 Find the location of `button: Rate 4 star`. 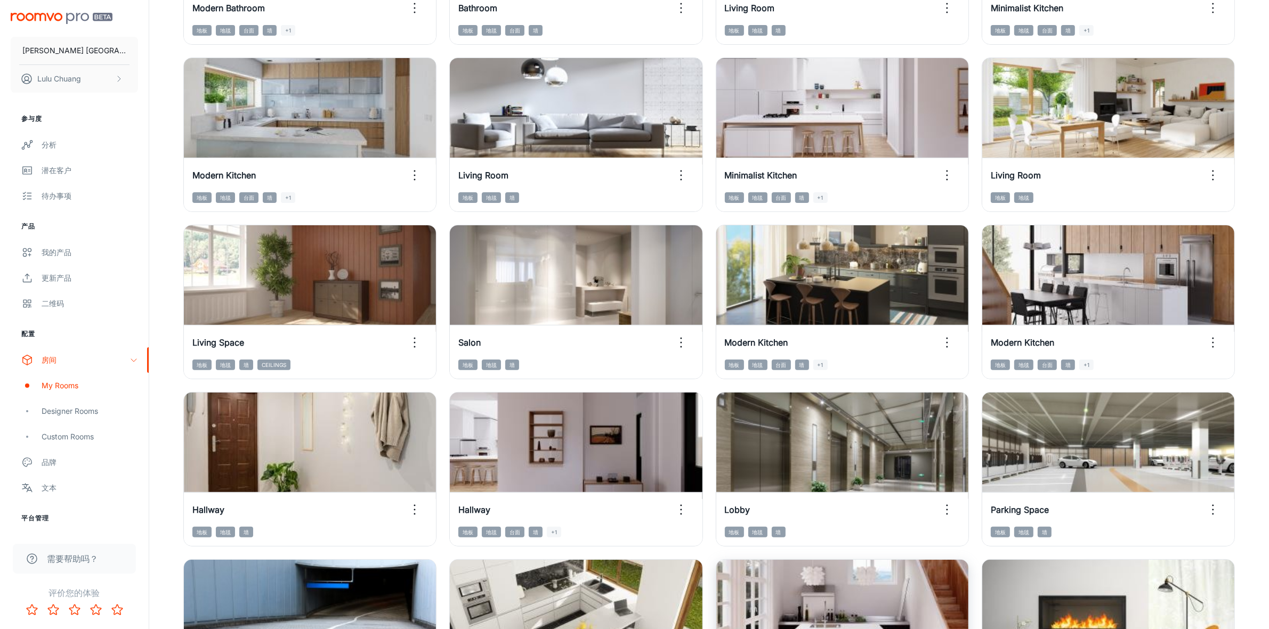

button: Rate 4 star is located at coordinates (96, 610).